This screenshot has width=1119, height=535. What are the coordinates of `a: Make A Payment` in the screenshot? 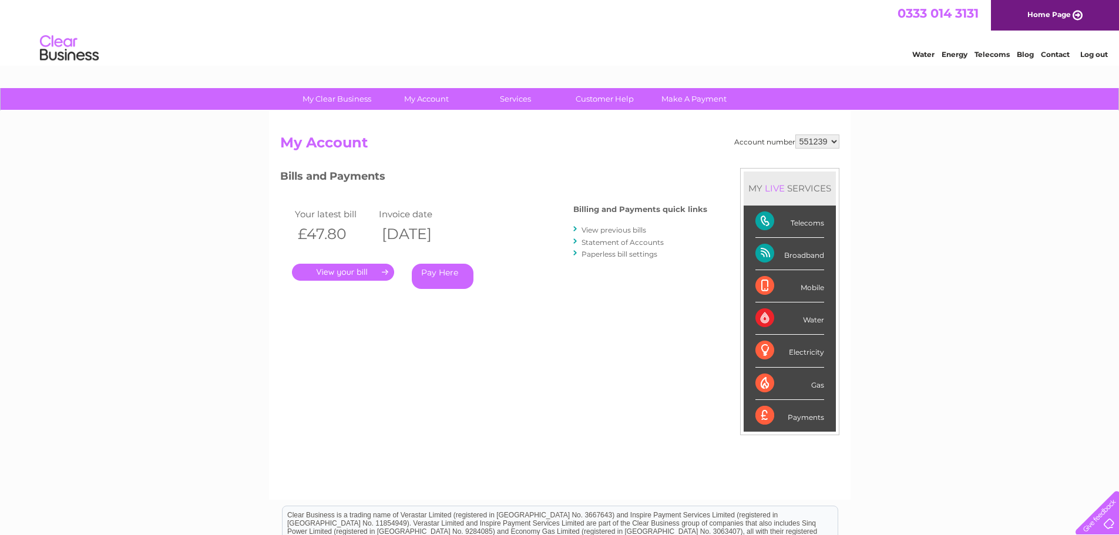 It's located at (694, 99).